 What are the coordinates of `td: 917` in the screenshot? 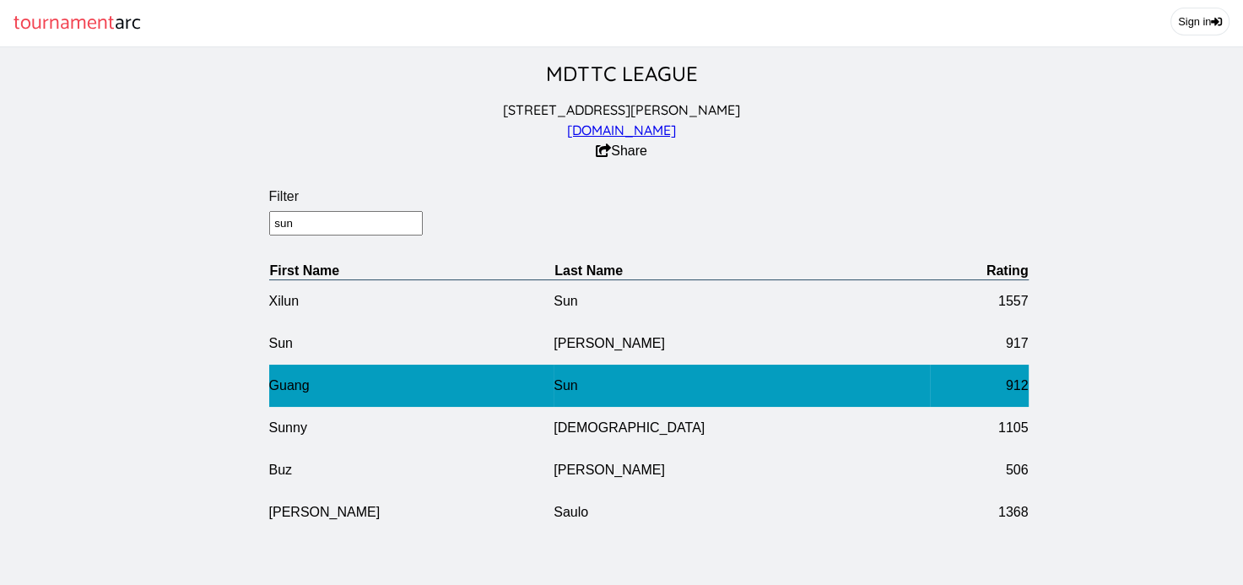 It's located at (979, 343).